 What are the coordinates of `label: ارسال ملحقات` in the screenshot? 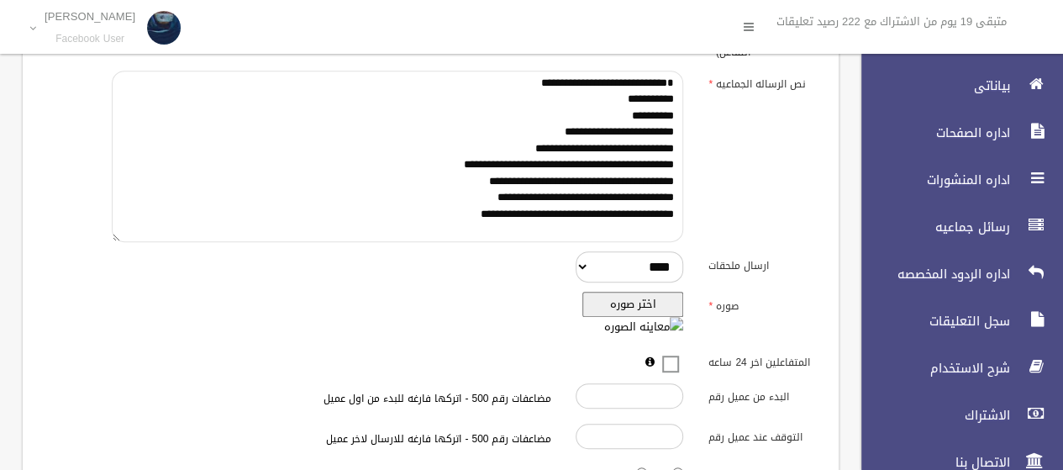 It's located at (762, 263).